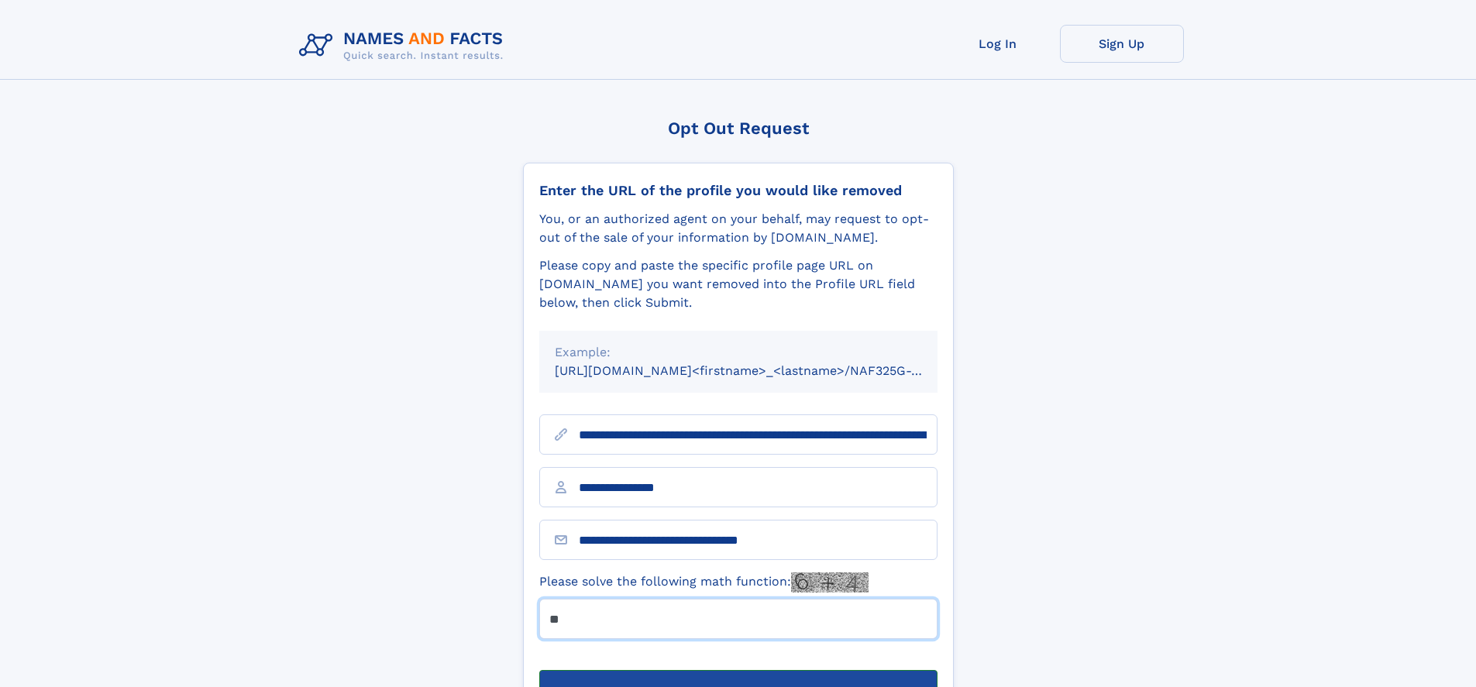  Describe the element at coordinates (703, 583) in the screenshot. I see `label: Please solve the following math function:` at that location.